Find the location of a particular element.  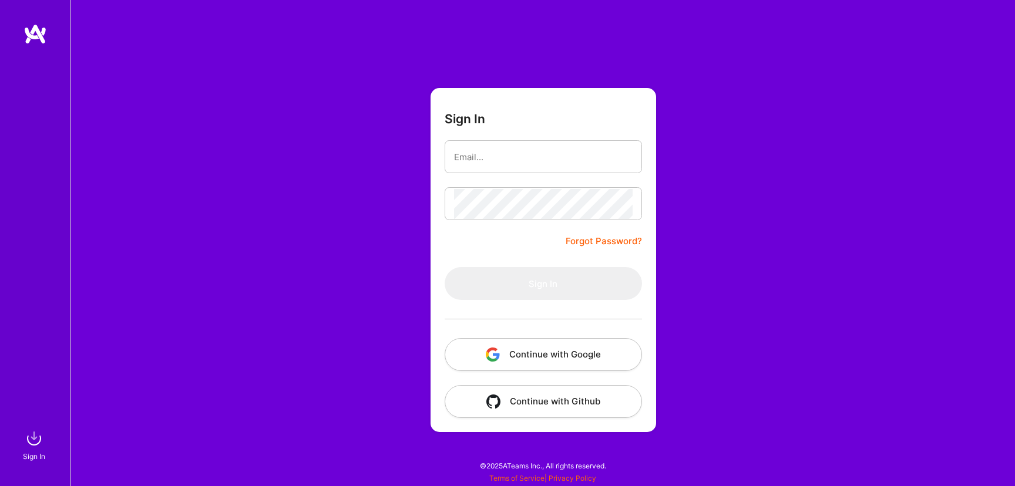

button: Sign In is located at coordinates (543, 284).